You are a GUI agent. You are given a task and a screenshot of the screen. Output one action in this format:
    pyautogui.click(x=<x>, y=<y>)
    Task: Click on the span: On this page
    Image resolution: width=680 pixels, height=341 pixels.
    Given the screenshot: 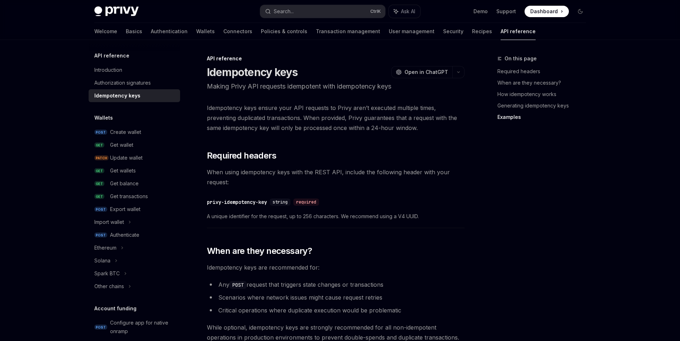 What is the action you would take?
    pyautogui.click(x=520, y=59)
    